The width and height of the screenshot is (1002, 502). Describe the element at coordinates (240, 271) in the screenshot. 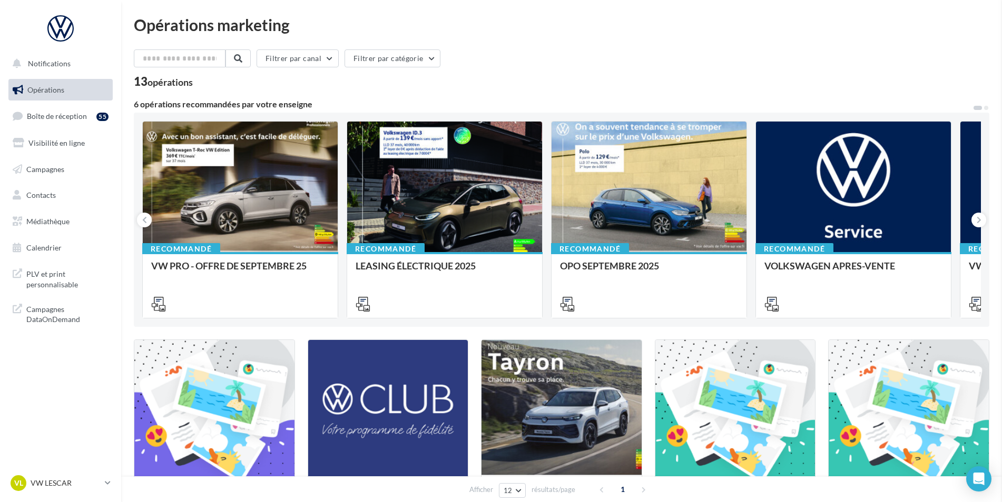

I see `div: VW PRO - OFFRE DE SEPTEMBRE 25` at that location.